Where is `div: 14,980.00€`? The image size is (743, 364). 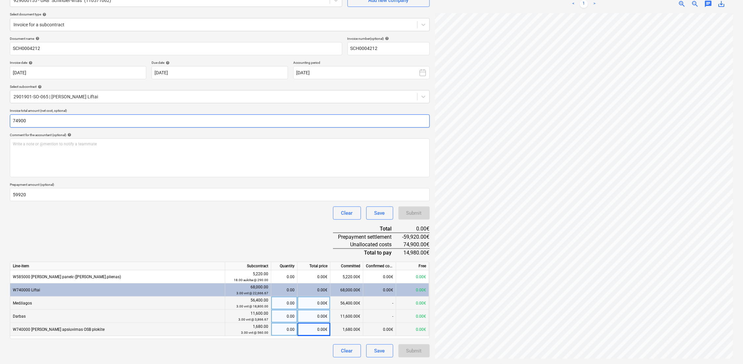
div: 14,980.00€ is located at coordinates (416, 253).